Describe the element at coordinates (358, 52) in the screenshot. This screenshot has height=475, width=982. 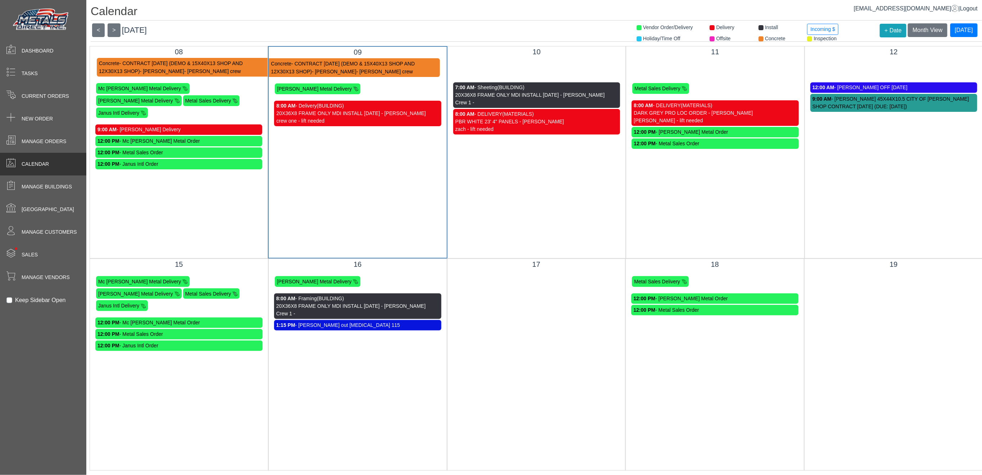
I see `div: 09` at that location.